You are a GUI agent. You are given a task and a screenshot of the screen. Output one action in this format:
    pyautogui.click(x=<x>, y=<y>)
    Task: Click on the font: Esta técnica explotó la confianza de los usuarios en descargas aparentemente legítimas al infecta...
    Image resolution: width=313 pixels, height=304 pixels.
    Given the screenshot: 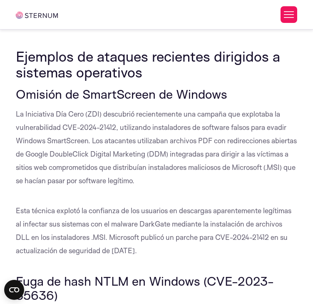 What is the action you would take?
    pyautogui.click(x=154, y=231)
    